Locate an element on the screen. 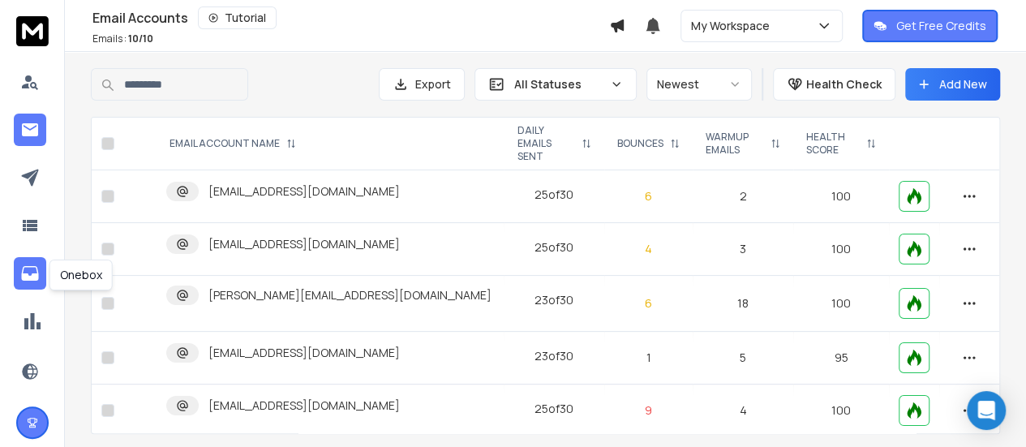 This screenshot has height=447, width=1026. p: Health Check is located at coordinates (844, 84).